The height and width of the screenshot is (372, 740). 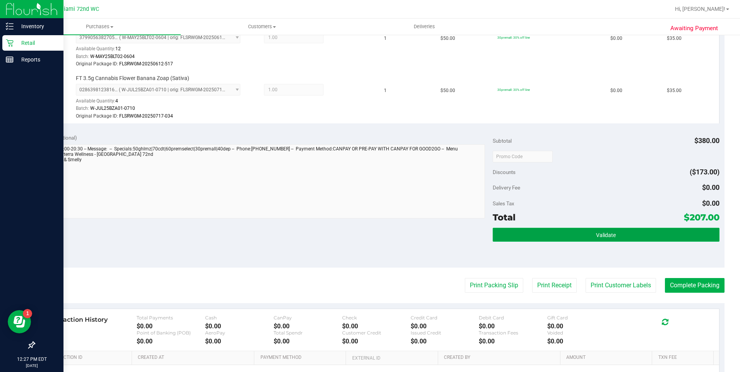 I want to click on a: Txn Fee, so click(x=684, y=358).